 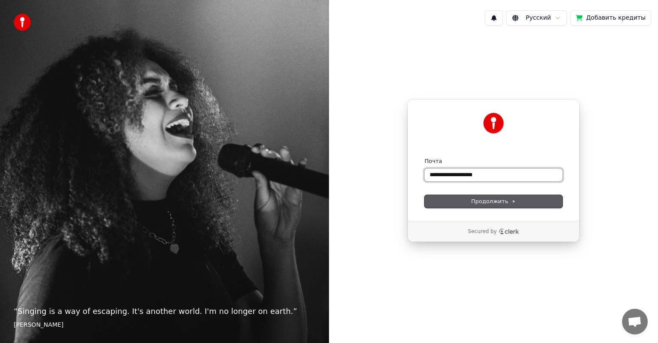 What do you see at coordinates (610, 18) in the screenshot?
I see `button: Добавить кредиты` at bounding box center [610, 18].